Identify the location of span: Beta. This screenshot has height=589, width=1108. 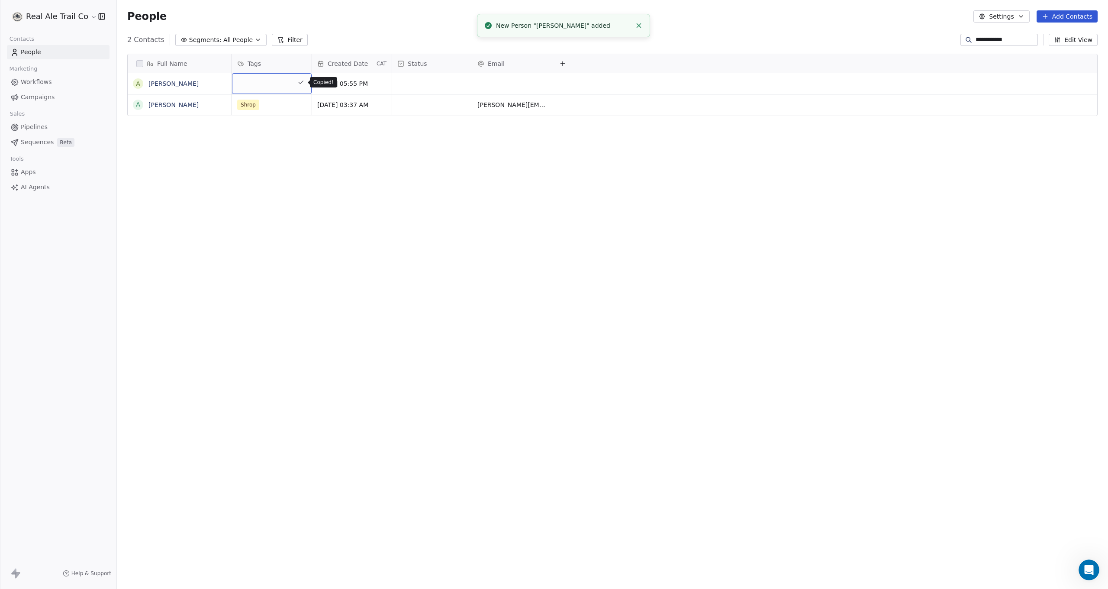
(66, 142).